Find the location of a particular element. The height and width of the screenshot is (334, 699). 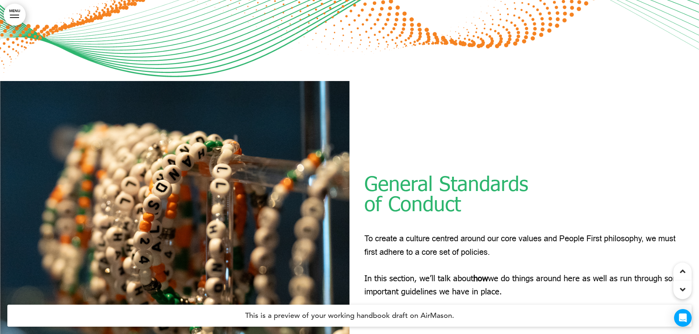

div: Open Intercom Messenger is located at coordinates (683, 318).